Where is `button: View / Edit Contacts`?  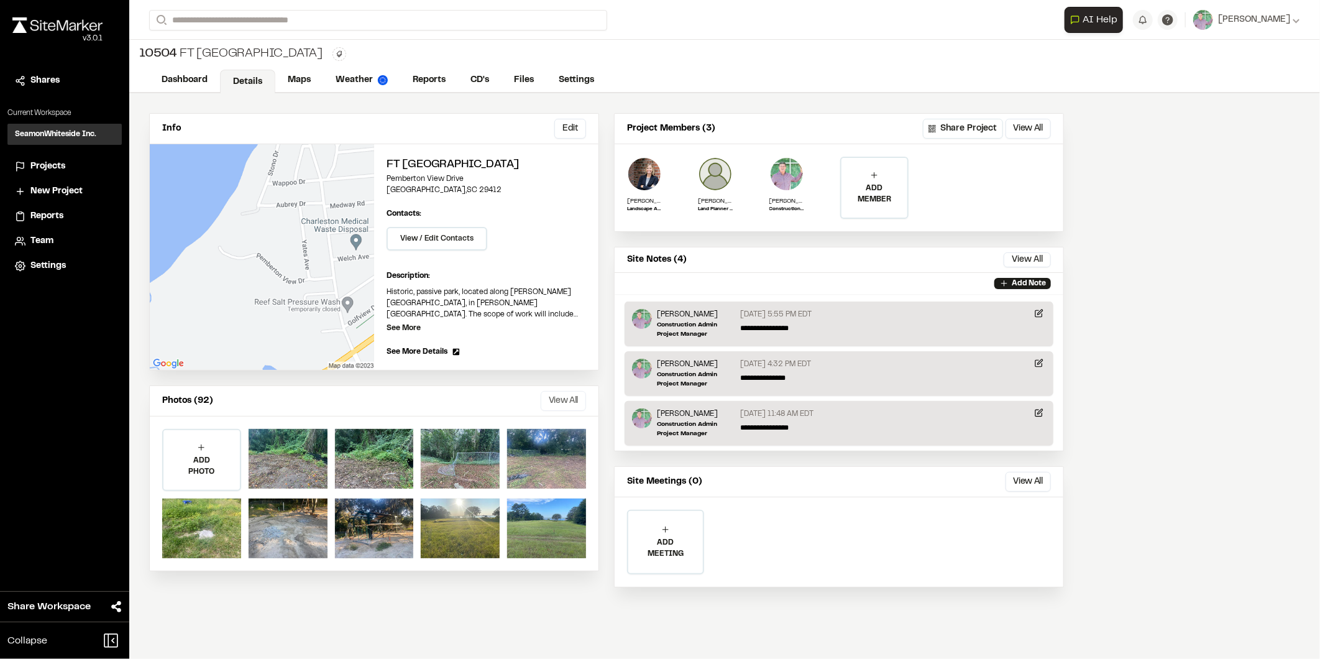 button: View / Edit Contacts is located at coordinates (437, 239).